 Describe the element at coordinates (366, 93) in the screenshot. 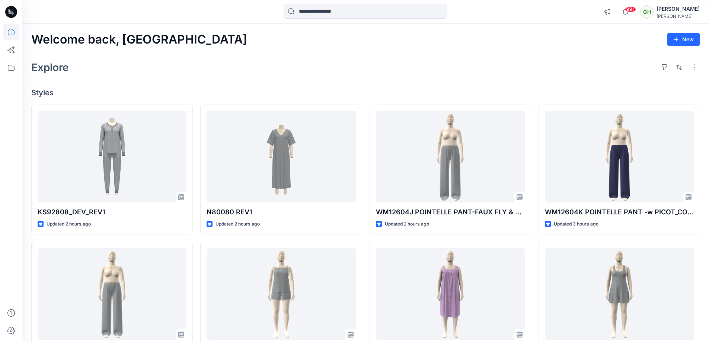

I see `h4: Styles` at that location.